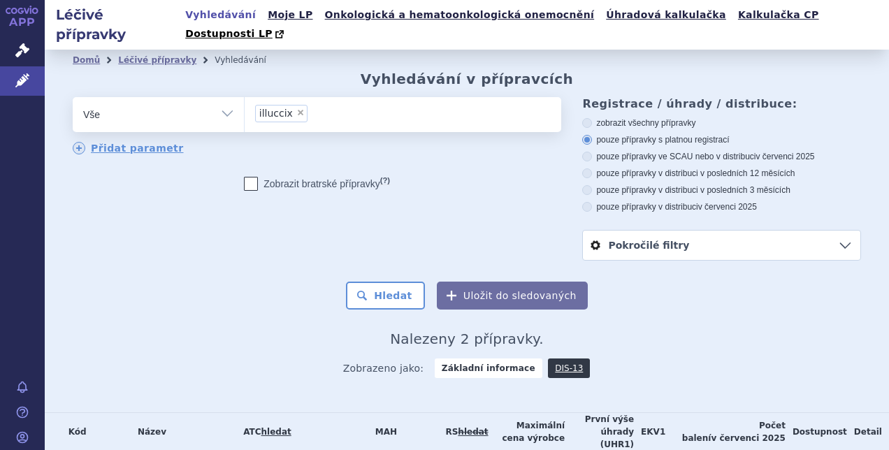  What do you see at coordinates (276, 113) in the screenshot?
I see `span: illuccix` at bounding box center [276, 113].